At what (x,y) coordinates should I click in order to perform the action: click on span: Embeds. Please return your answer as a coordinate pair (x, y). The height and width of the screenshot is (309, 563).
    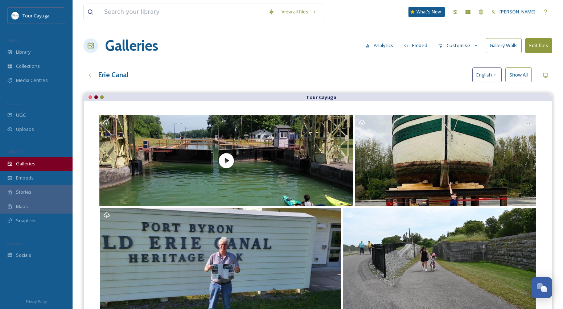
    Looking at the image, I should click on (25, 178).